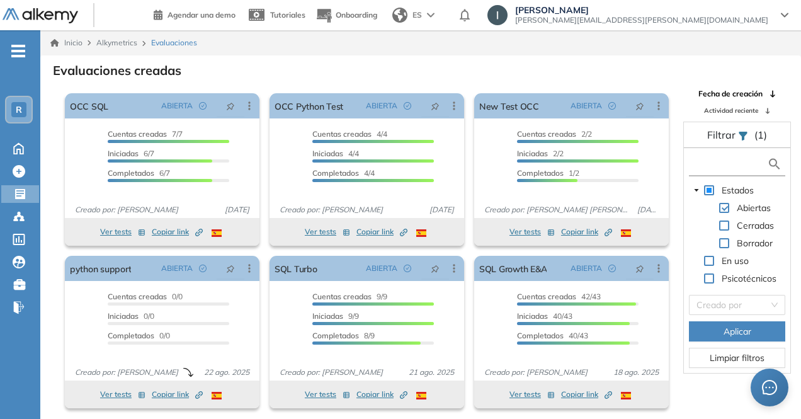  Describe the element at coordinates (400, 15) in the screenshot. I see `img: world` at that location.